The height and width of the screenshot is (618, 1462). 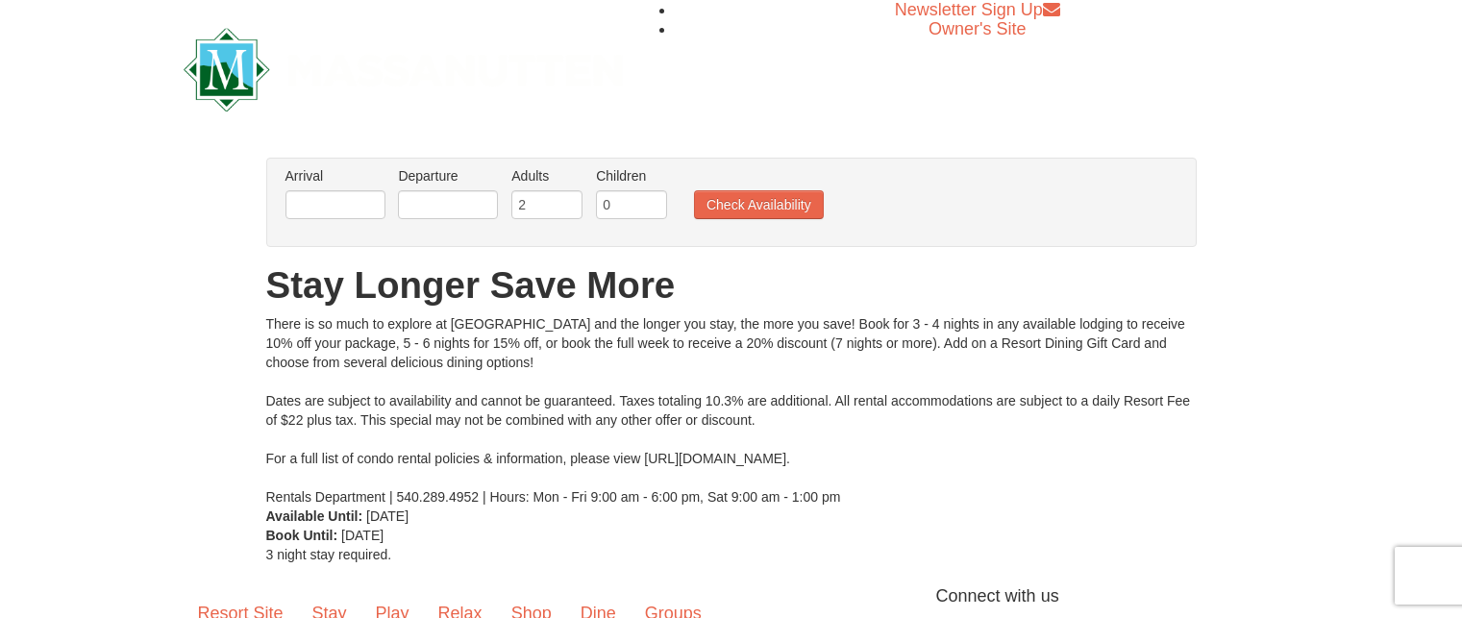 What do you see at coordinates (302, 535) in the screenshot?
I see `strong: Book Until:` at bounding box center [302, 535].